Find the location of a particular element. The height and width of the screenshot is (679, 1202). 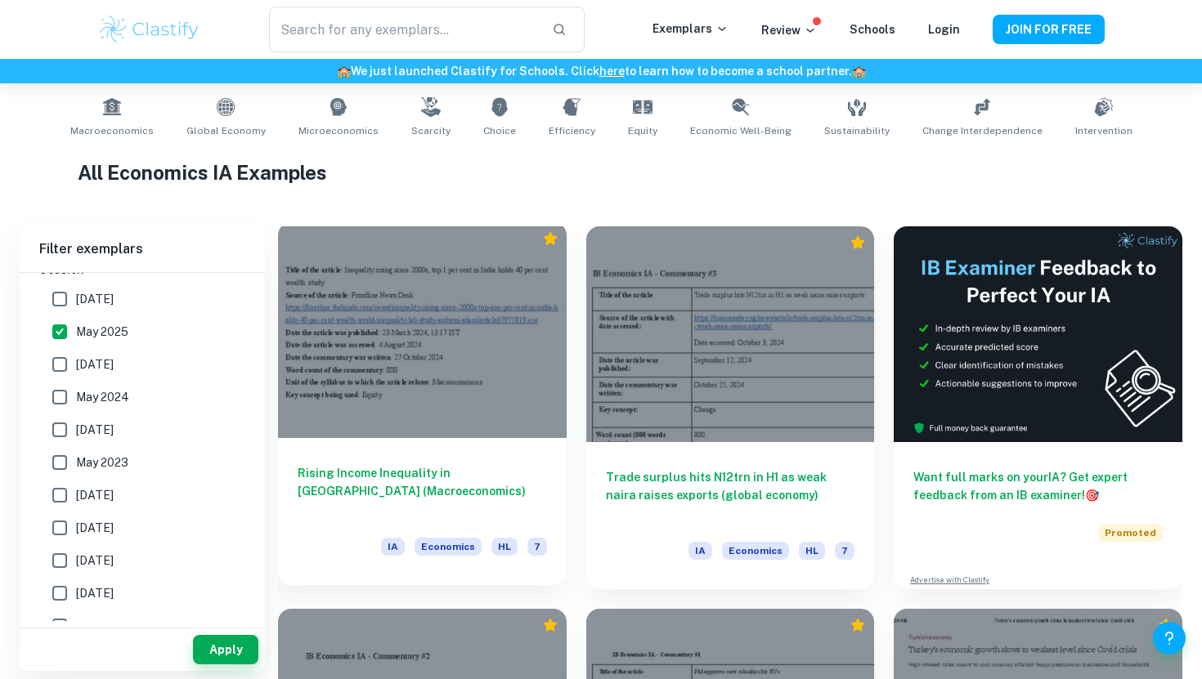

span: Efficiency is located at coordinates (571, 131).